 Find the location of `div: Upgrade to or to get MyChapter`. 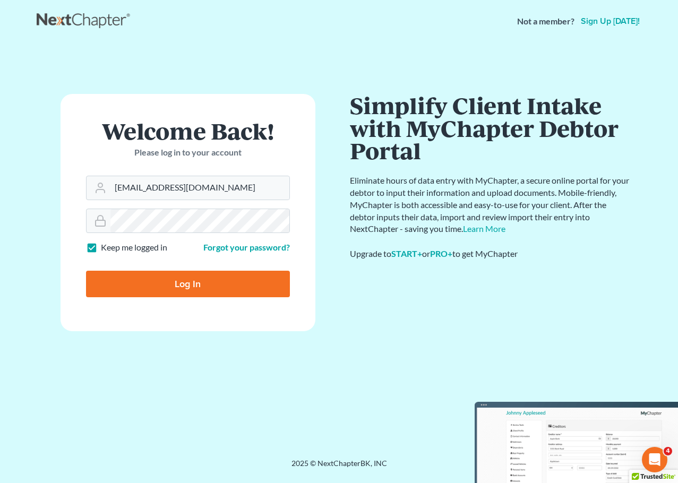

div: Upgrade to or to get MyChapter is located at coordinates (490, 254).